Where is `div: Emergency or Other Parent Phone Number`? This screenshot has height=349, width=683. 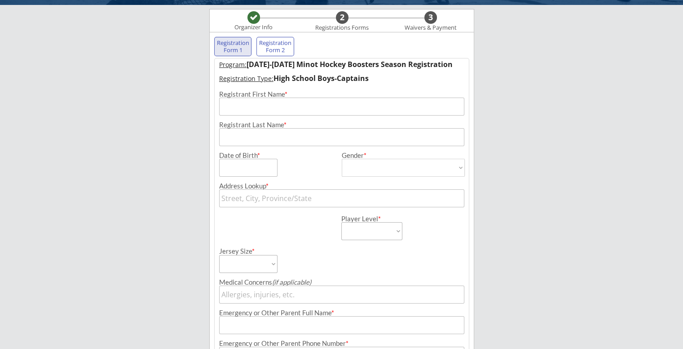 div: Emergency or Other Parent Phone Number is located at coordinates (342, 343).